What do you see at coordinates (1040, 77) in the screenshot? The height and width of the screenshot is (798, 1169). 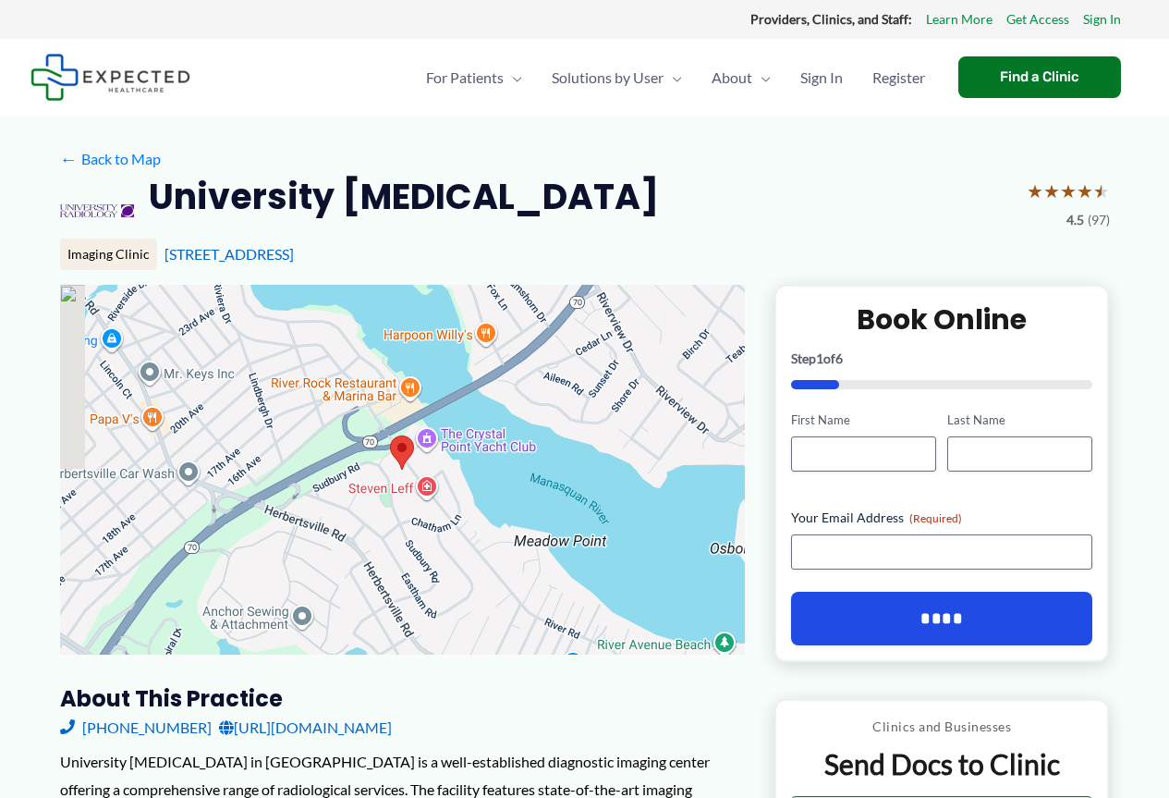 I see `a: Find a Clinic` at bounding box center [1040, 77].